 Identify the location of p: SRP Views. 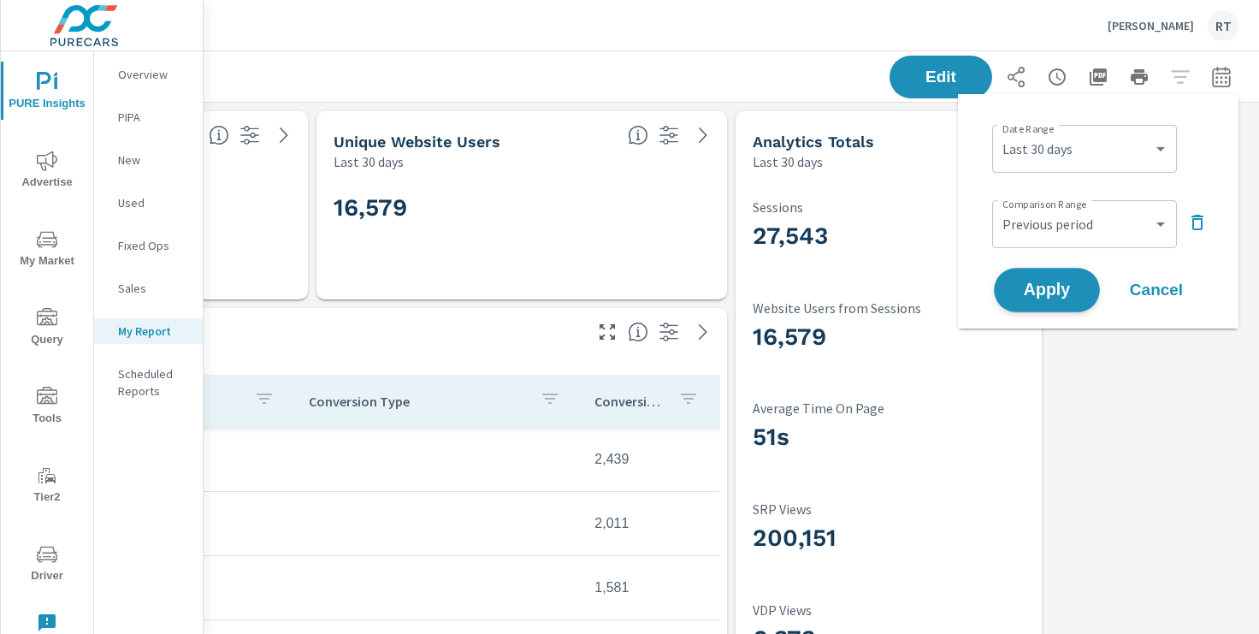
(889, 509).